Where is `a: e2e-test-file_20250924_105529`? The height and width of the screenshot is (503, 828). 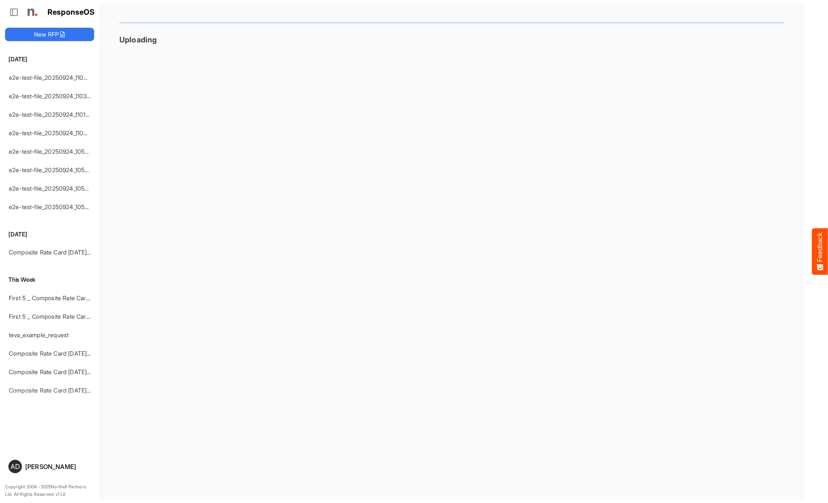 a: e2e-test-file_20250924_105529 is located at coordinates (52, 170).